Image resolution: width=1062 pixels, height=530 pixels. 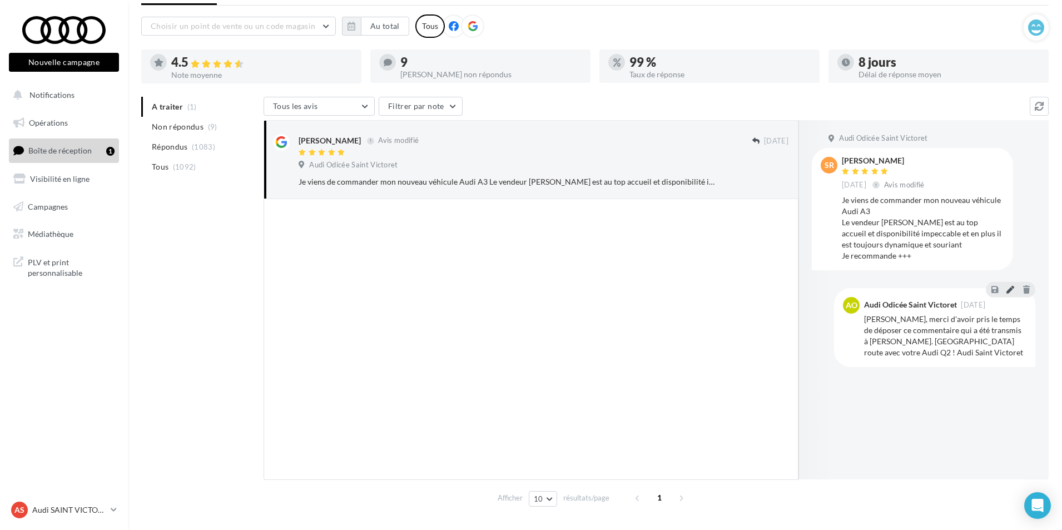 I want to click on span: Boîte de réception, so click(x=60, y=150).